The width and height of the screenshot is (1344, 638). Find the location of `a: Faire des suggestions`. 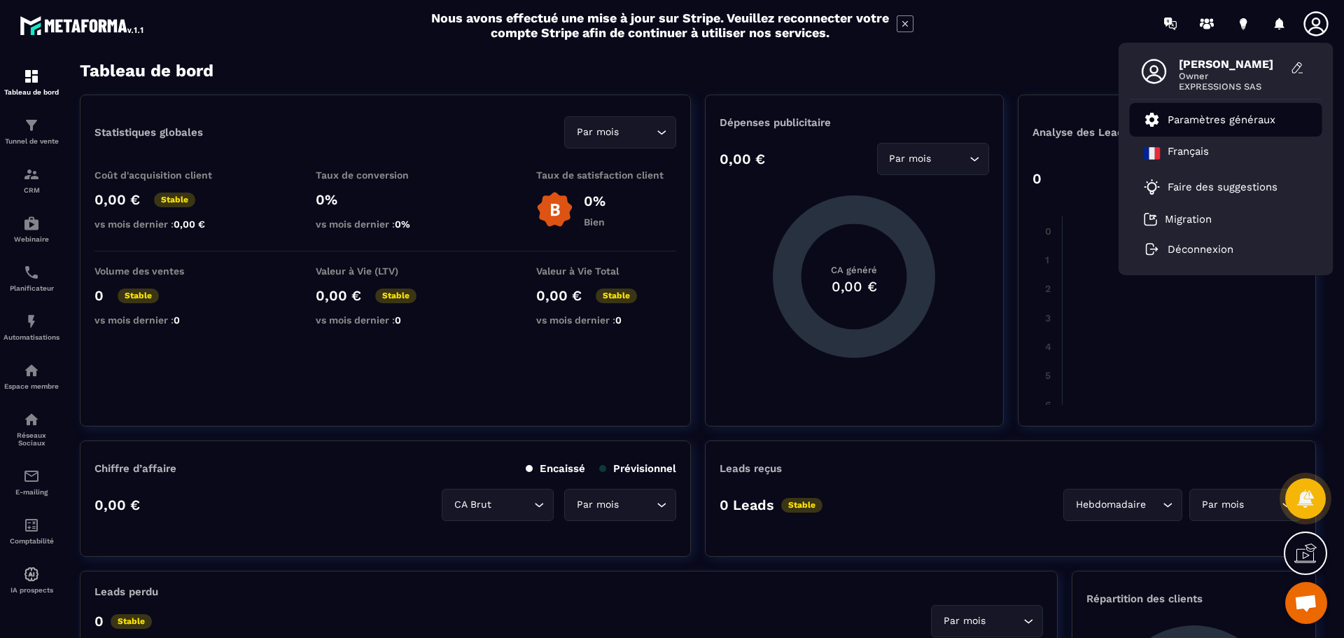

a: Faire des suggestions is located at coordinates (1217, 187).